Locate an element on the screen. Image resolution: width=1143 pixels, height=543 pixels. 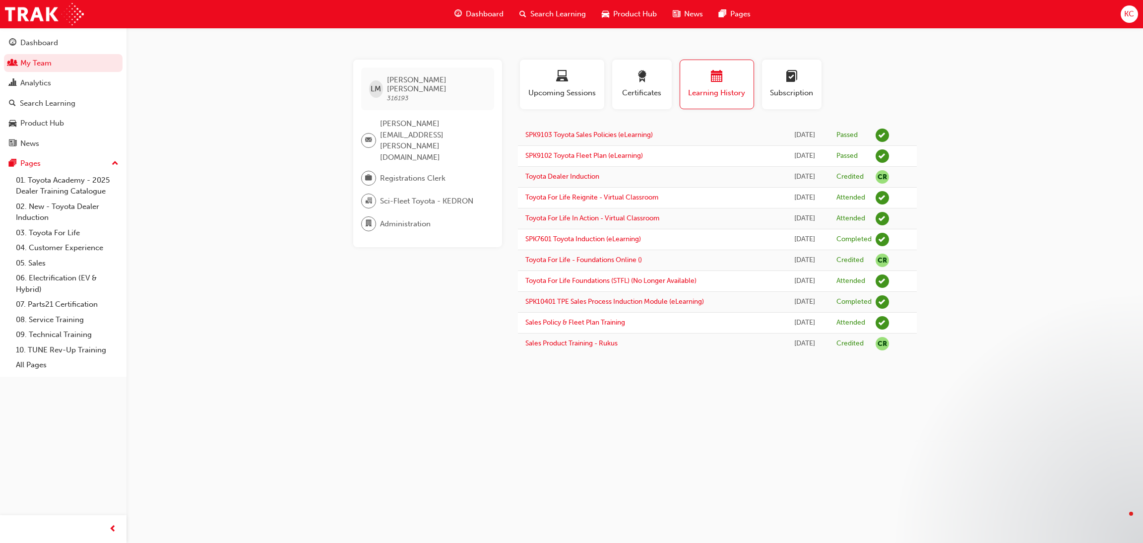
div: Wed Apr 28 2010 00:00:00 GMT+1000 (Australian Eastern Standard Time) is located at coordinates (805, 343).